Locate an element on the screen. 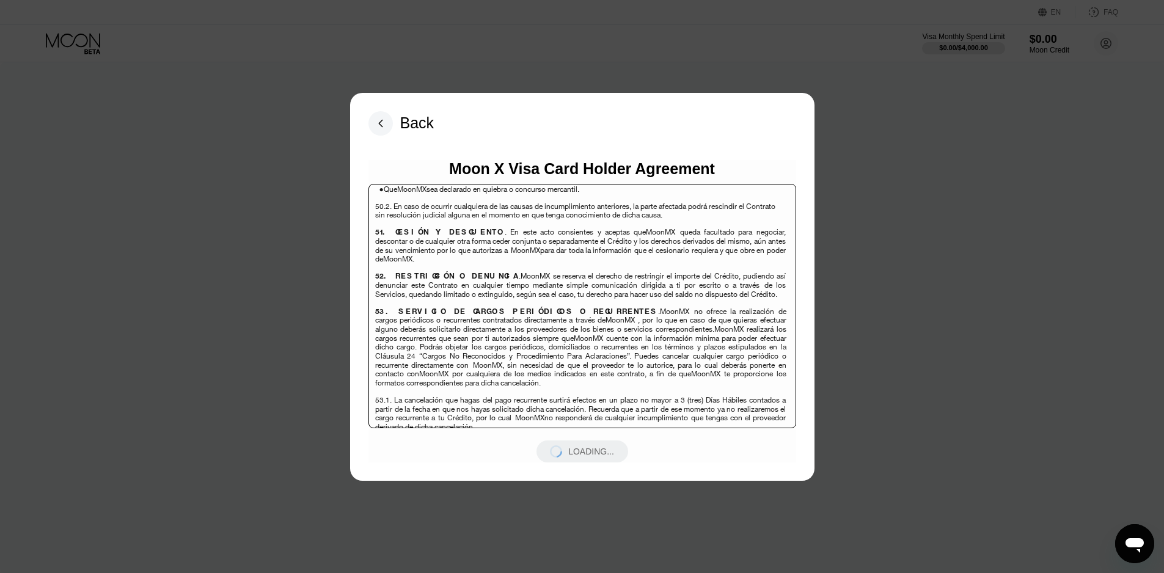  span: sea declarado en quiebra o concurso mercantil. is located at coordinates (503, 189).